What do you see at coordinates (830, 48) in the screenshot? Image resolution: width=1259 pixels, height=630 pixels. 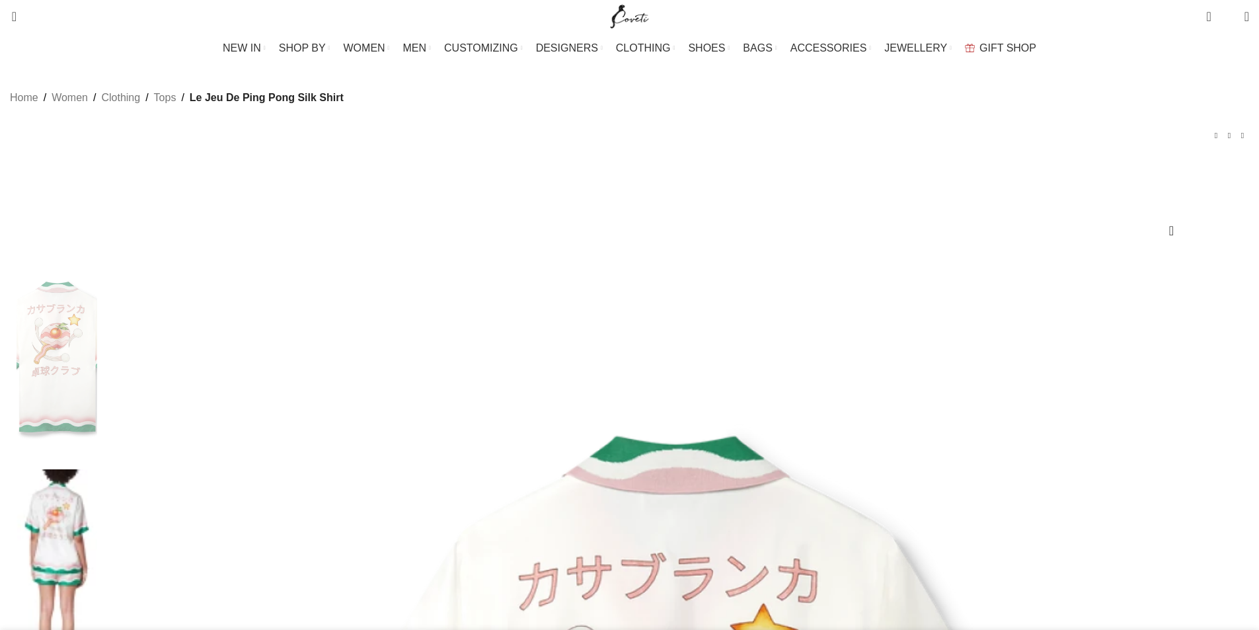 I see `a: ACCESSORIES` at bounding box center [830, 48].